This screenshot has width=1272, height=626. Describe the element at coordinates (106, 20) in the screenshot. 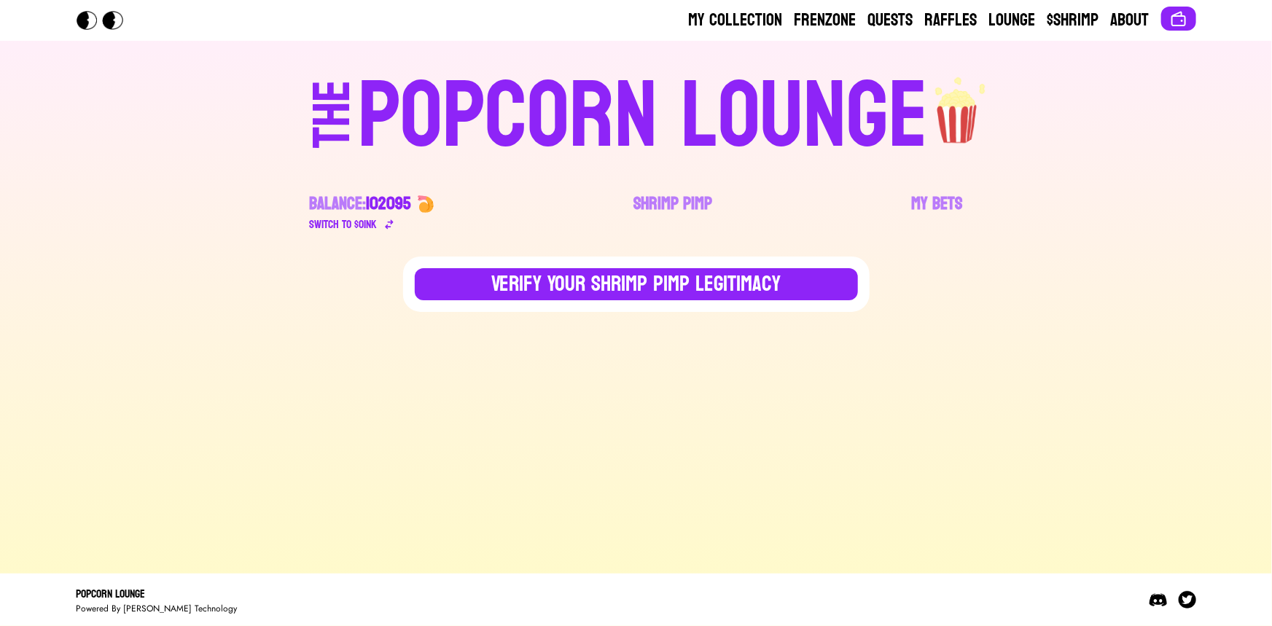

I see `img: Popcorn` at that location.